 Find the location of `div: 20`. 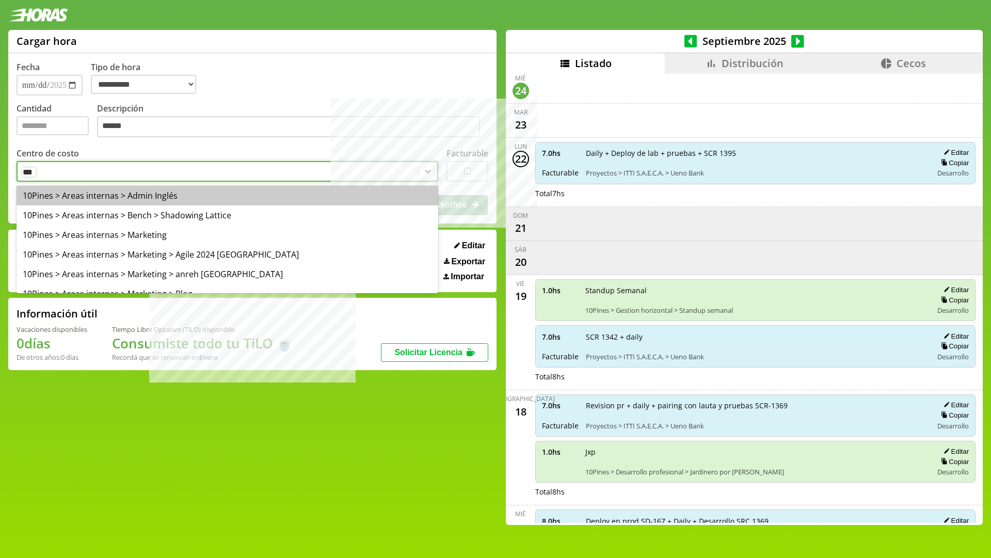

div: 20 is located at coordinates (521, 262).